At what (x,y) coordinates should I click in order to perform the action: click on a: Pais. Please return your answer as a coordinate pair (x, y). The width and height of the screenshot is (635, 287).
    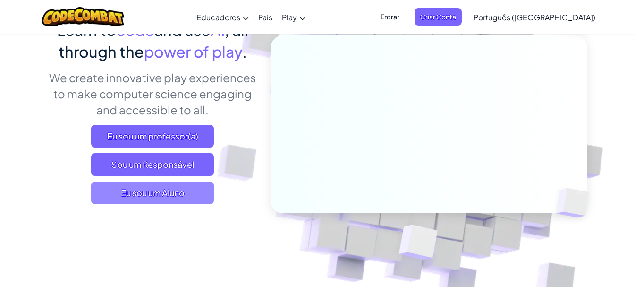
    Looking at the image, I should click on (265, 17).